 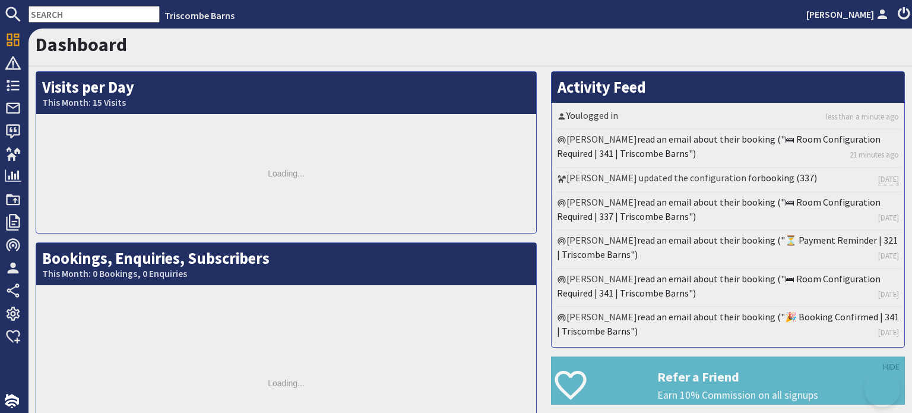 What do you see at coordinates (286, 173) in the screenshot?
I see `div: Loading...` at bounding box center [286, 173].